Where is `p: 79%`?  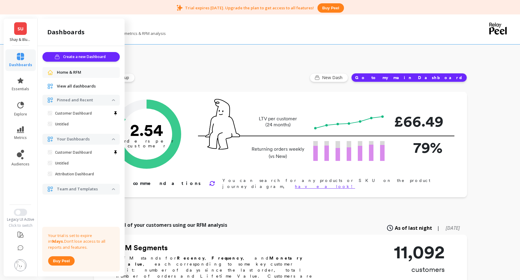 p: 79% is located at coordinates (418, 147).